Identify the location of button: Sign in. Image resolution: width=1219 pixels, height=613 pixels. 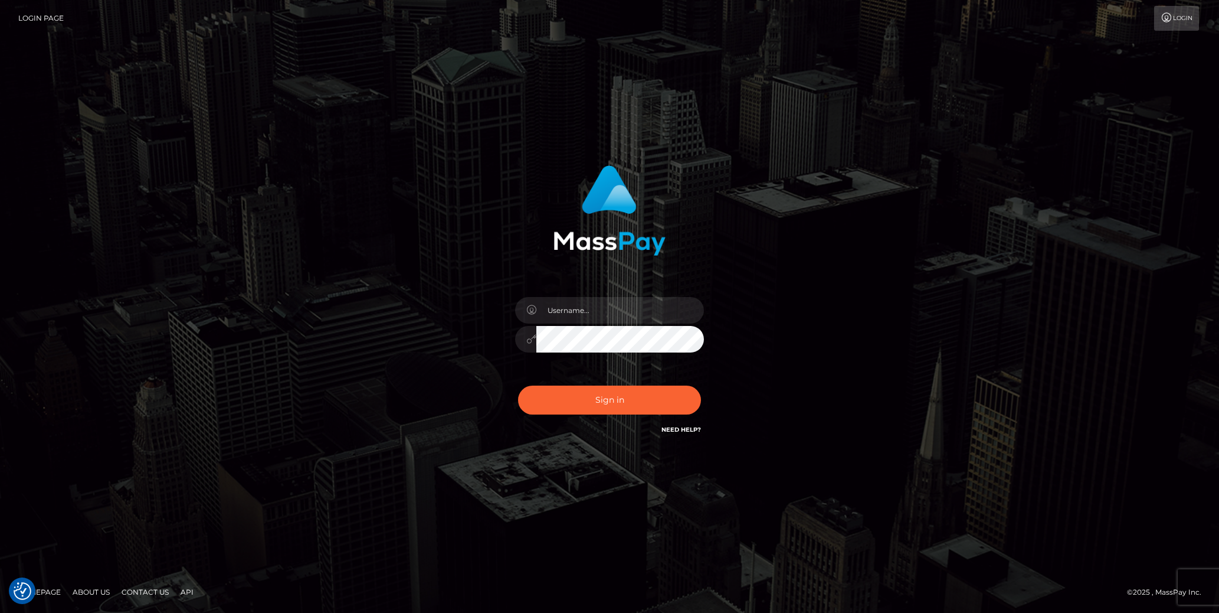
(610, 400).